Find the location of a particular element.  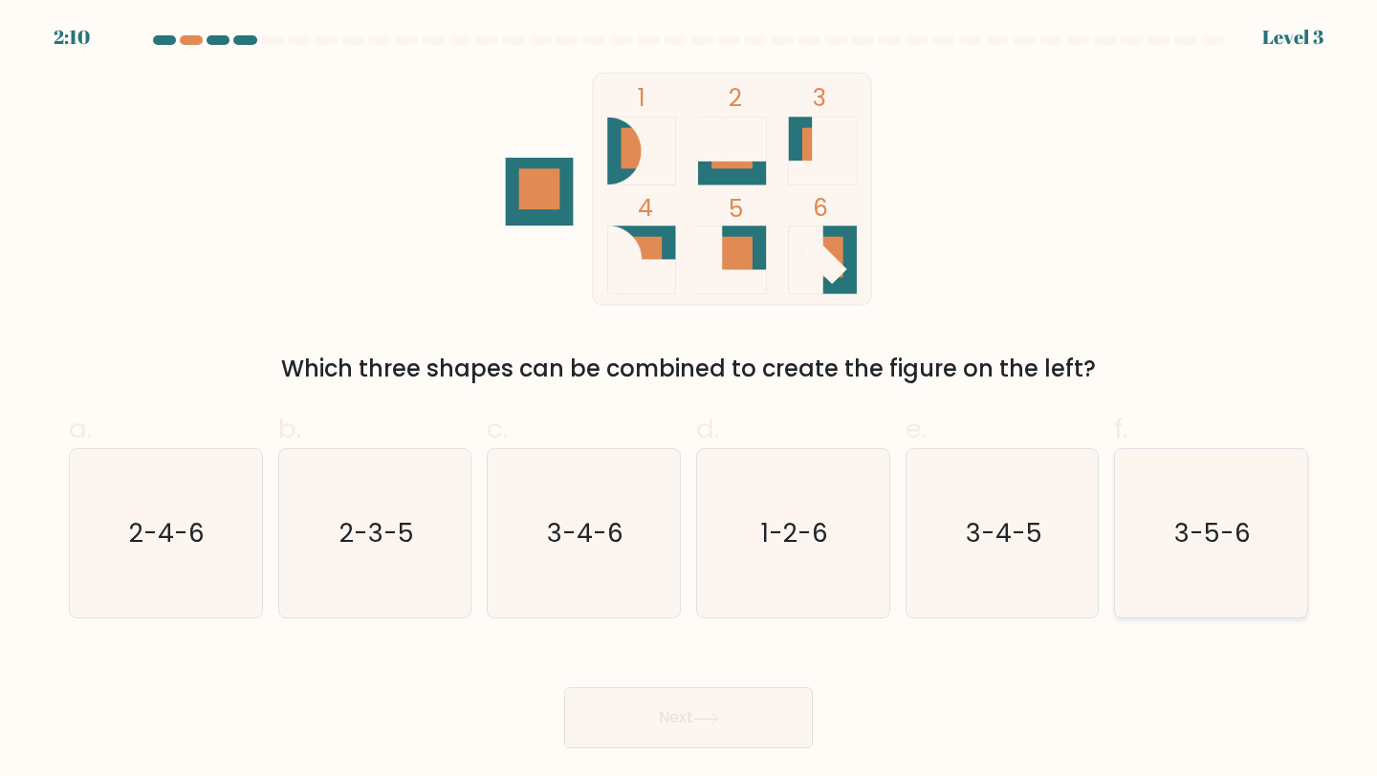

tspan: 1 is located at coordinates (641, 98).